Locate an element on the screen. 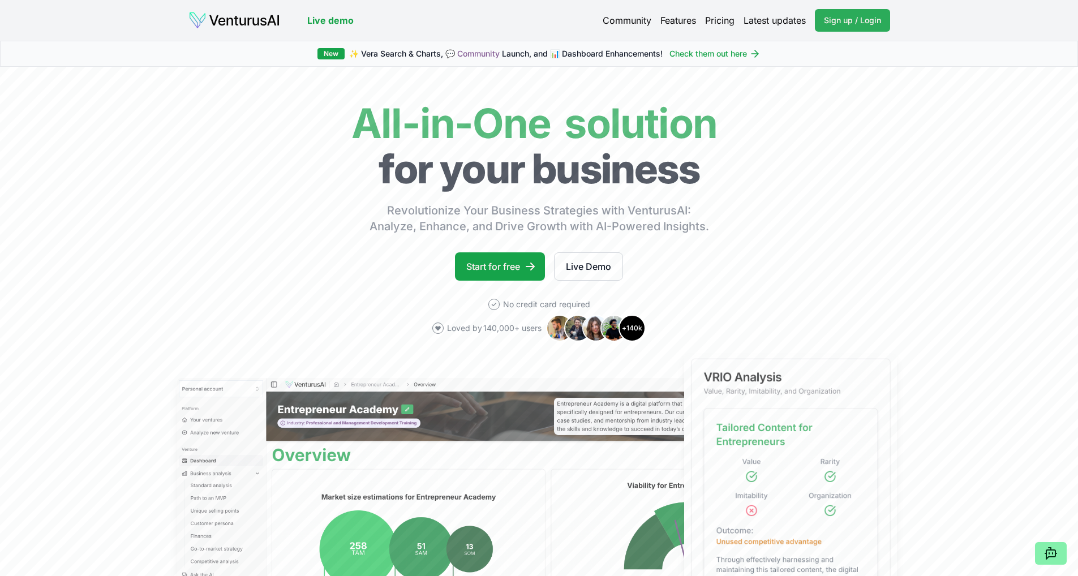 The image size is (1078, 576). div: New is located at coordinates (331, 54).